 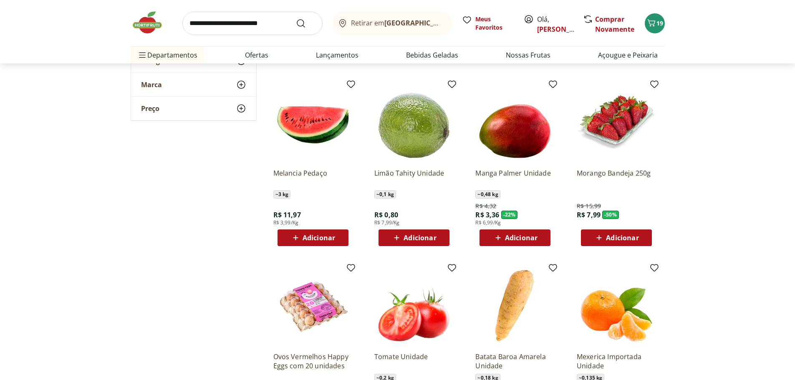 I want to click on a: Comprar Novamente, so click(x=615, y=24).